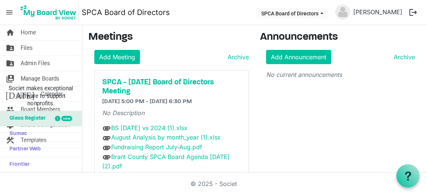 The image size is (427, 195). I want to click on button: SPCA Board of Directors dropdownbutton, so click(292, 13).